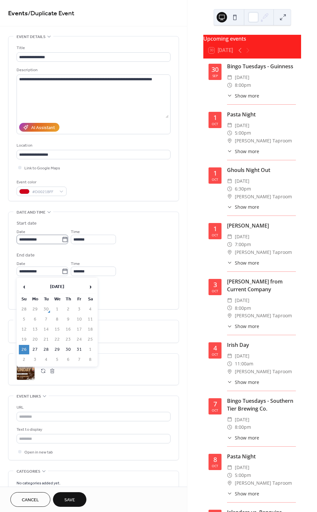  I want to click on div: Ghouls Night Out, so click(262, 170).